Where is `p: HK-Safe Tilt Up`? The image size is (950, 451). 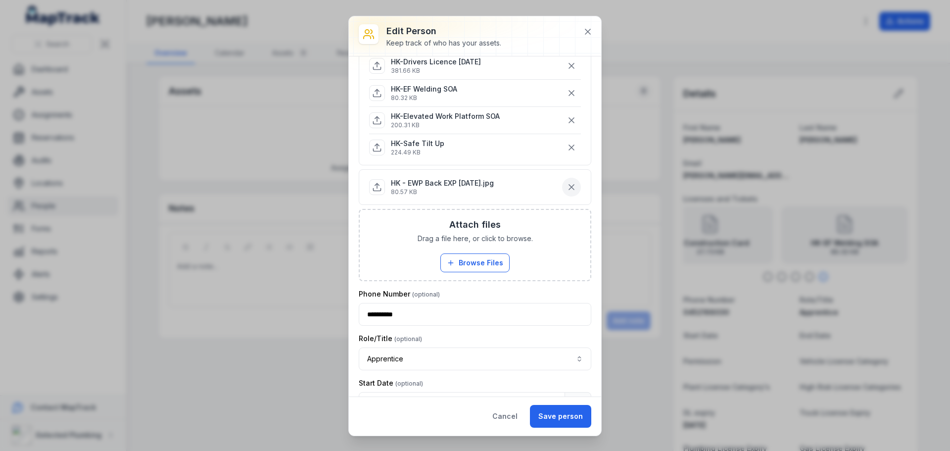 p: HK-Safe Tilt Up is located at coordinates (417, 143).